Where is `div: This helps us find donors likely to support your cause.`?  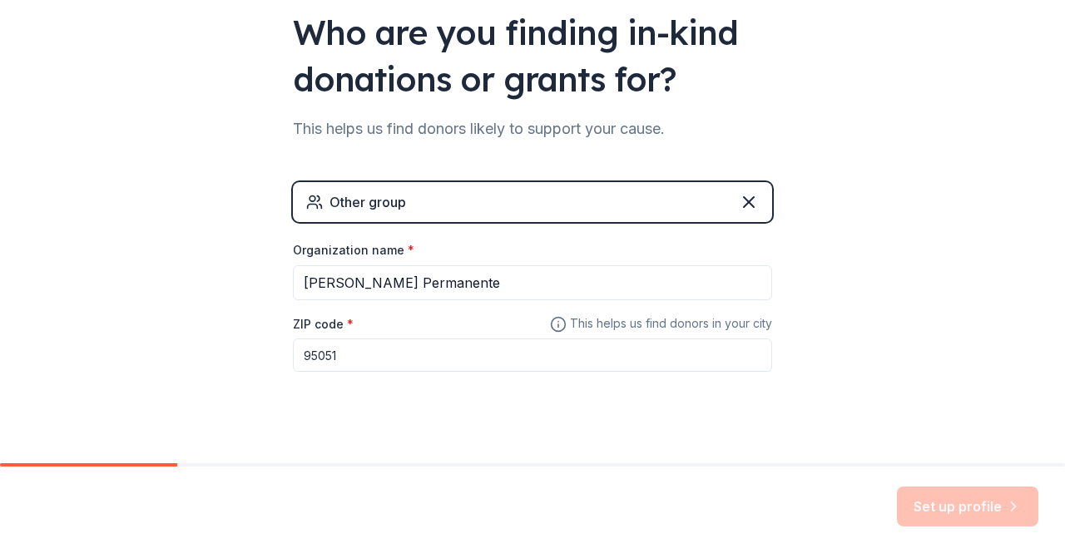 div: This helps us find donors likely to support your cause. is located at coordinates (532, 129).